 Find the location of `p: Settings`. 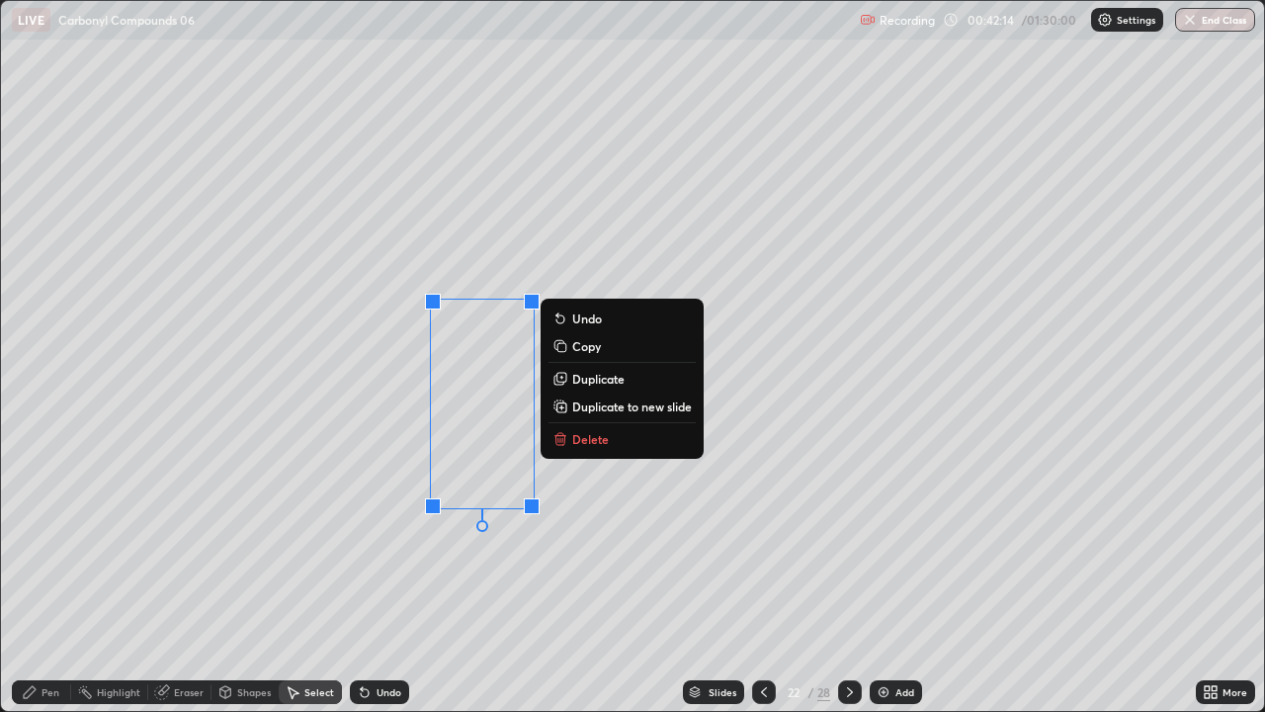

p: Settings is located at coordinates (1135, 20).